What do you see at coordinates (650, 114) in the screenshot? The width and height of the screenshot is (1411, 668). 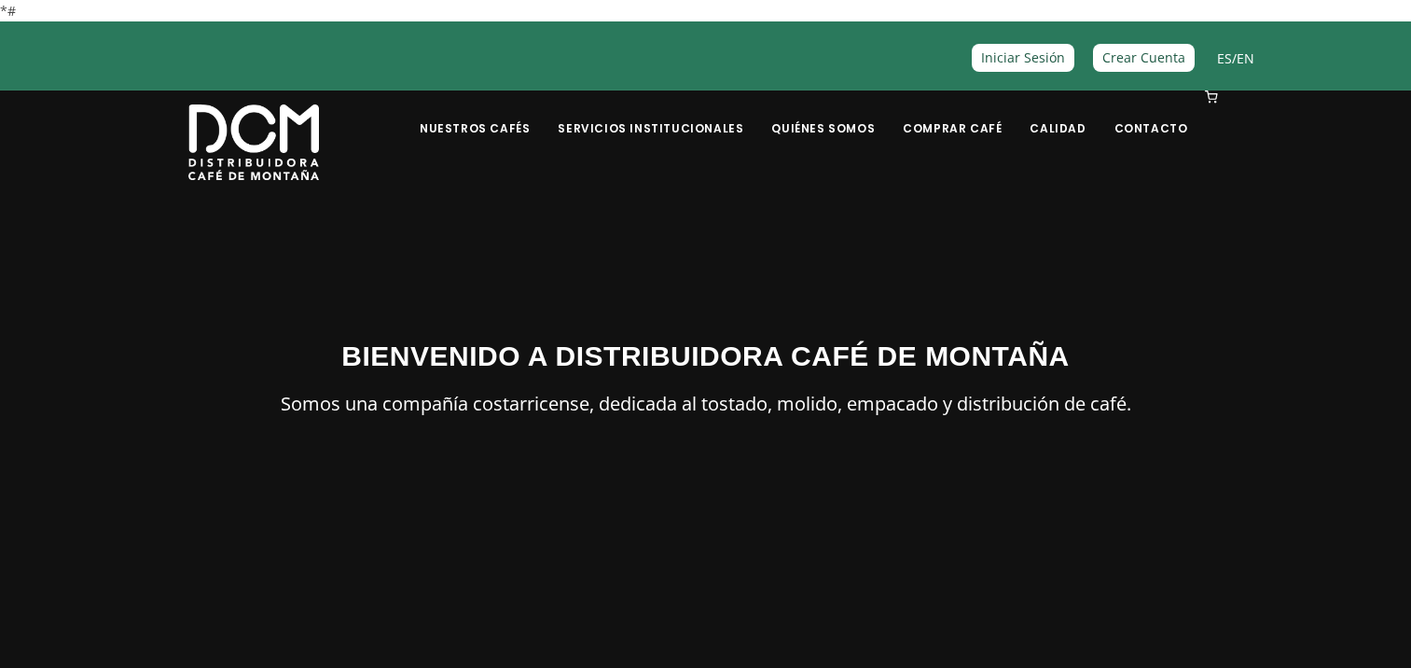 I see `a: Servicios Institucionales` at bounding box center [650, 114].